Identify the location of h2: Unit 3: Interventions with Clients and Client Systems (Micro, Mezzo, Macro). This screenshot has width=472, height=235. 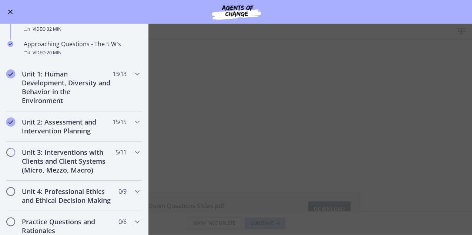
(67, 161).